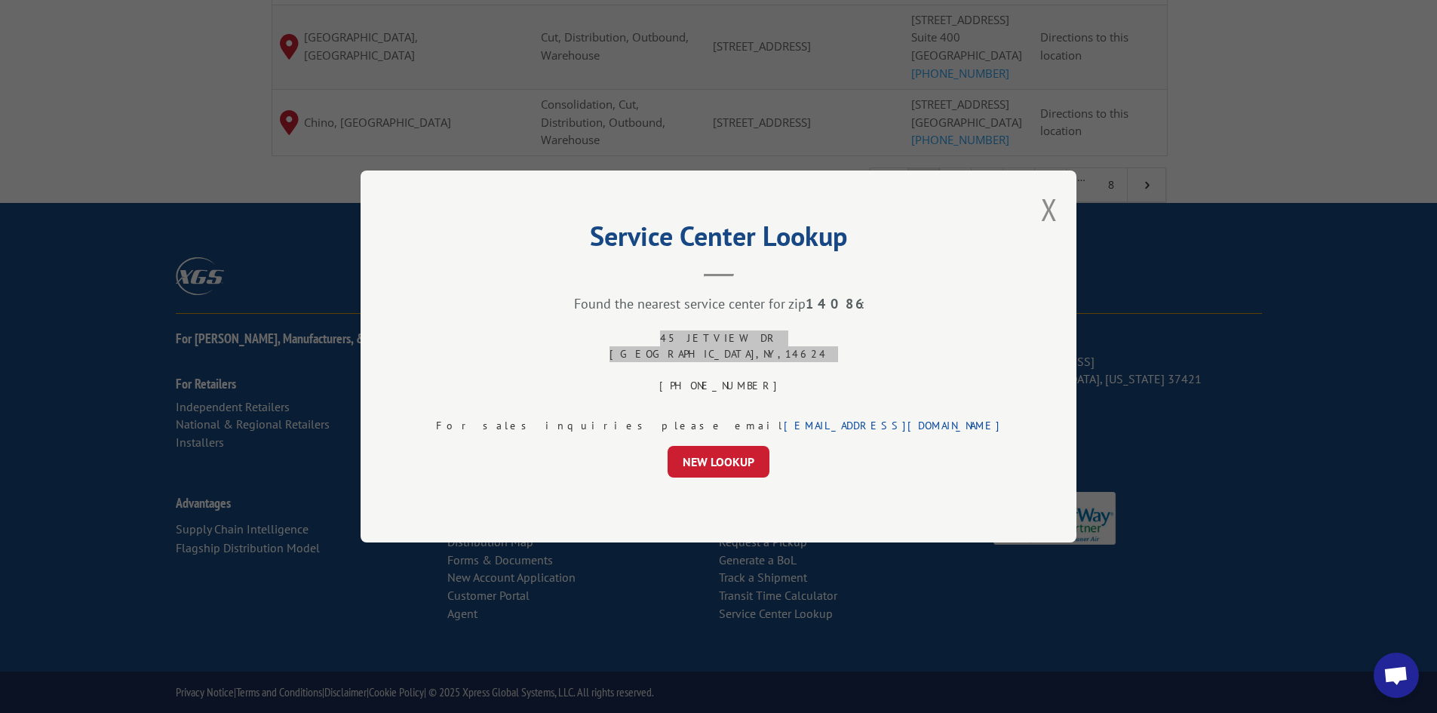  What do you see at coordinates (718, 462) in the screenshot?
I see `button: NEW LOOKUP` at bounding box center [718, 462].